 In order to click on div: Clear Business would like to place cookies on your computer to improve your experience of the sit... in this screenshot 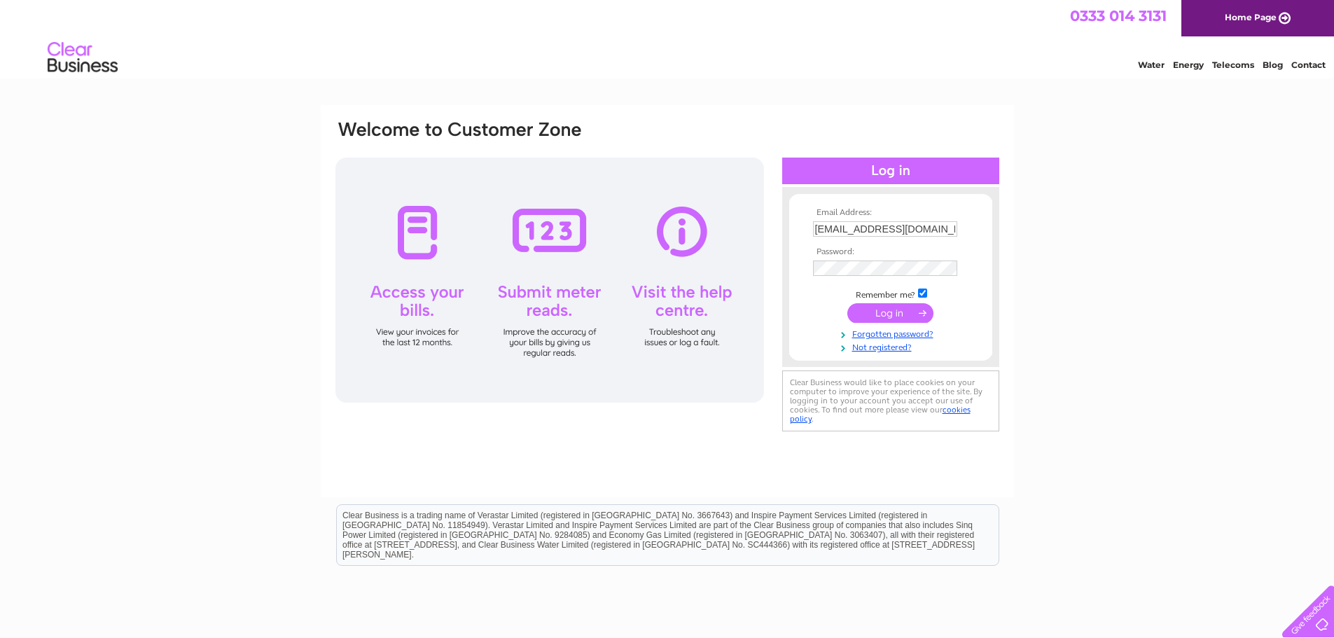, I will do `click(891, 401)`.